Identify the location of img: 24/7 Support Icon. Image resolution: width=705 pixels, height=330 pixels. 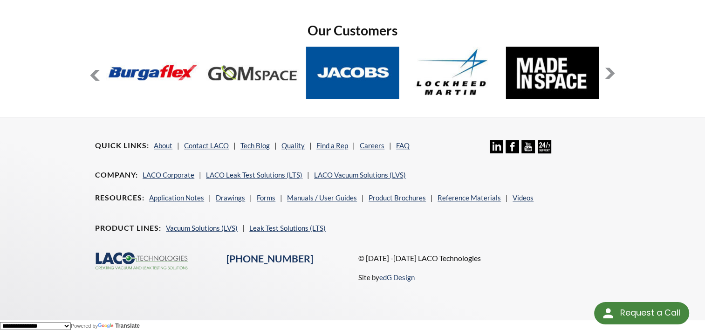
(545, 146).